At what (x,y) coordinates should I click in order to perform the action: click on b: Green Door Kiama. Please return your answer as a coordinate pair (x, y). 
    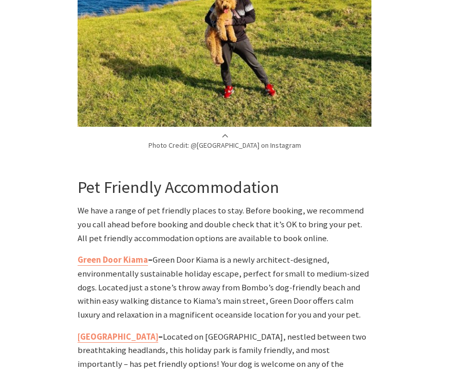
    Looking at the image, I should click on (112, 260).